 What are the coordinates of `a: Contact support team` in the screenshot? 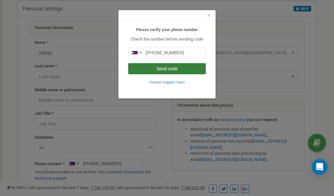 It's located at (167, 82).